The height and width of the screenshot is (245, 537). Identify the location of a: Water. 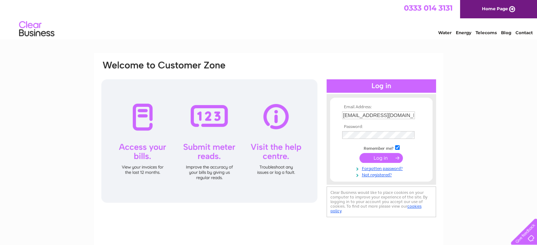
(445, 32).